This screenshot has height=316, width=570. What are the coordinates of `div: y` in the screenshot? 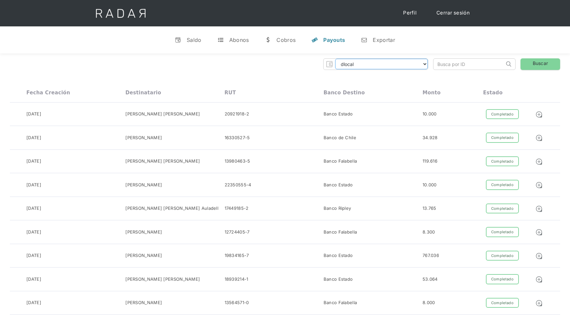 It's located at (315, 40).